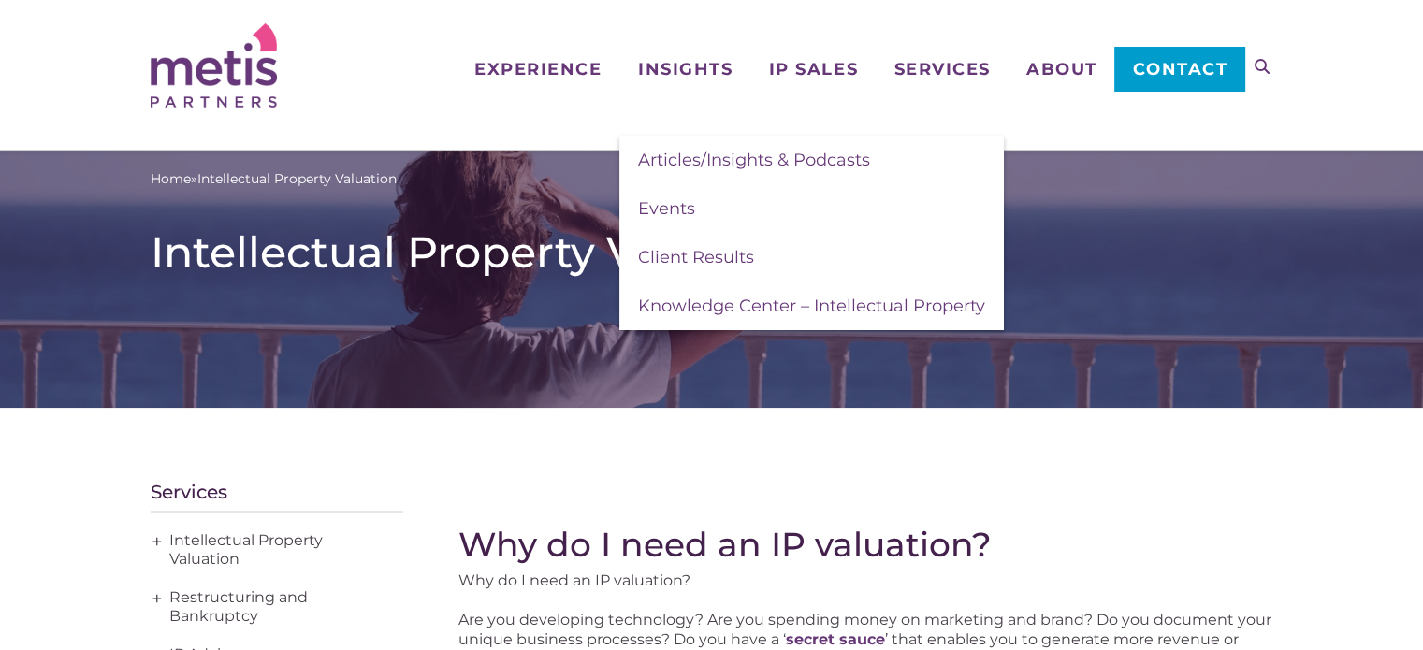 This screenshot has width=1423, height=650. I want to click on p: Why do I need an IP valuation?, so click(865, 580).